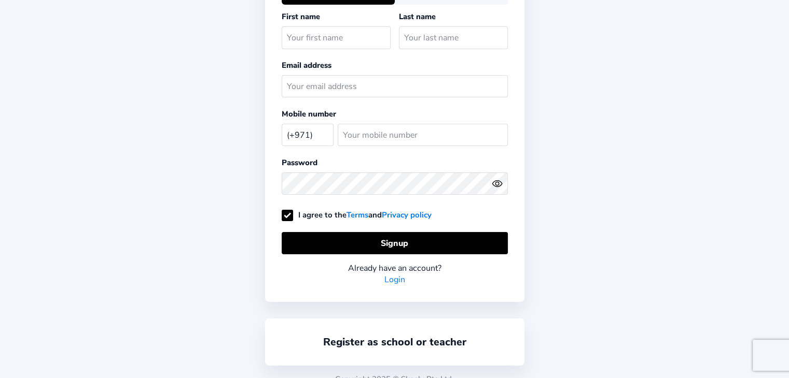 The height and width of the screenshot is (378, 789). What do you see at coordinates (395, 243) in the screenshot?
I see `button: Signup` at bounding box center [395, 243].